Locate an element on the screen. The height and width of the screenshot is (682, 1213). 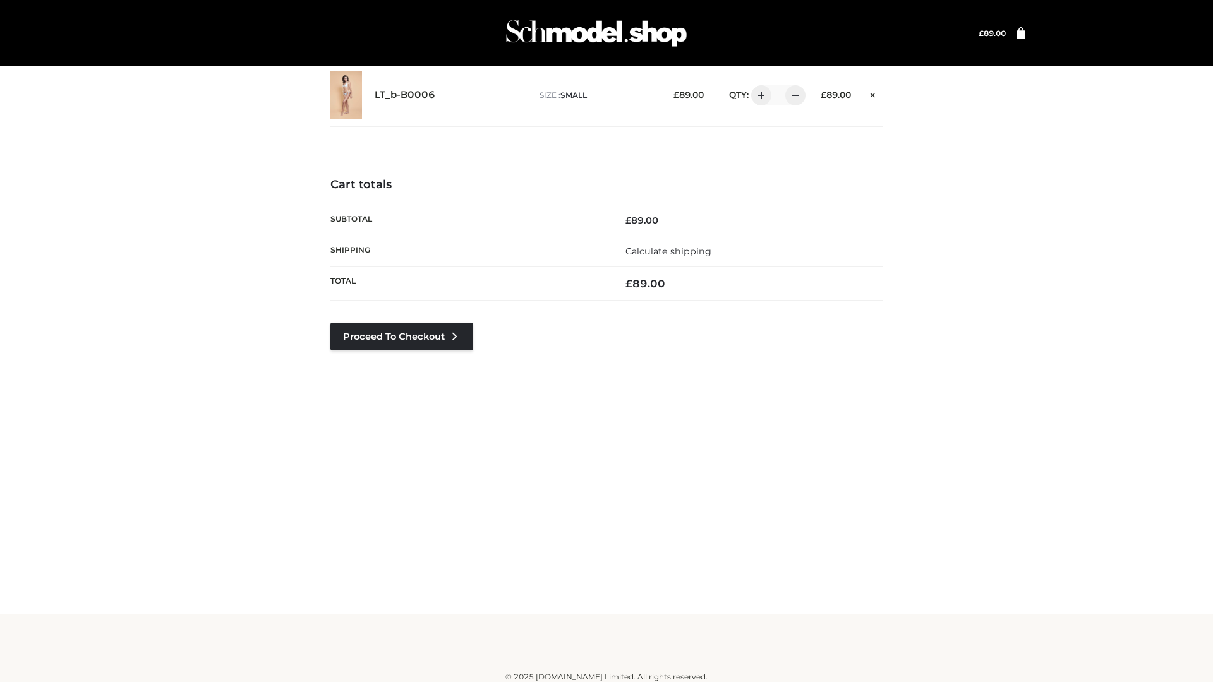
p: size : is located at coordinates (596, 95).